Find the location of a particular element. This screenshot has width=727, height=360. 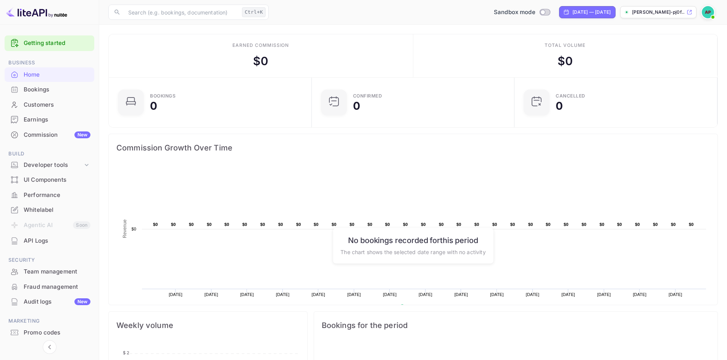

div: Audit logs is located at coordinates (57, 302).